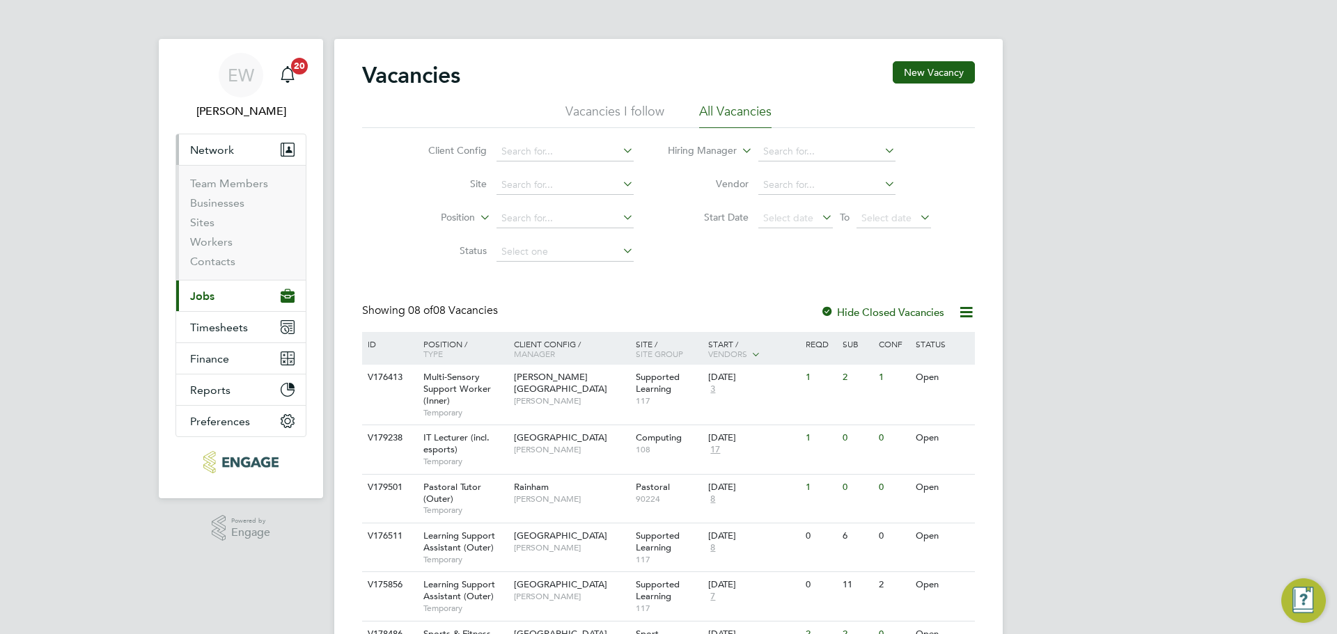 This screenshot has height=634, width=1337. What do you see at coordinates (251, 521) in the screenshot?
I see `span: Powered by` at bounding box center [251, 521].